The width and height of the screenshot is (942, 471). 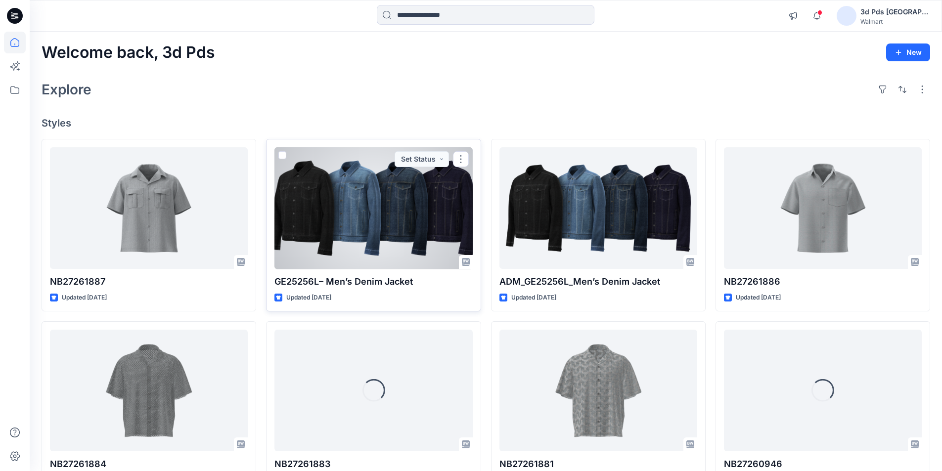 What do you see at coordinates (149, 391) in the screenshot?
I see `a: NB27261884` at bounding box center [149, 391].